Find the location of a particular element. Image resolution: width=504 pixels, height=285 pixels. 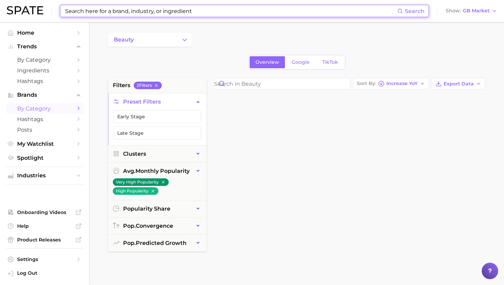

span: Clusters is located at coordinates (134, 154).